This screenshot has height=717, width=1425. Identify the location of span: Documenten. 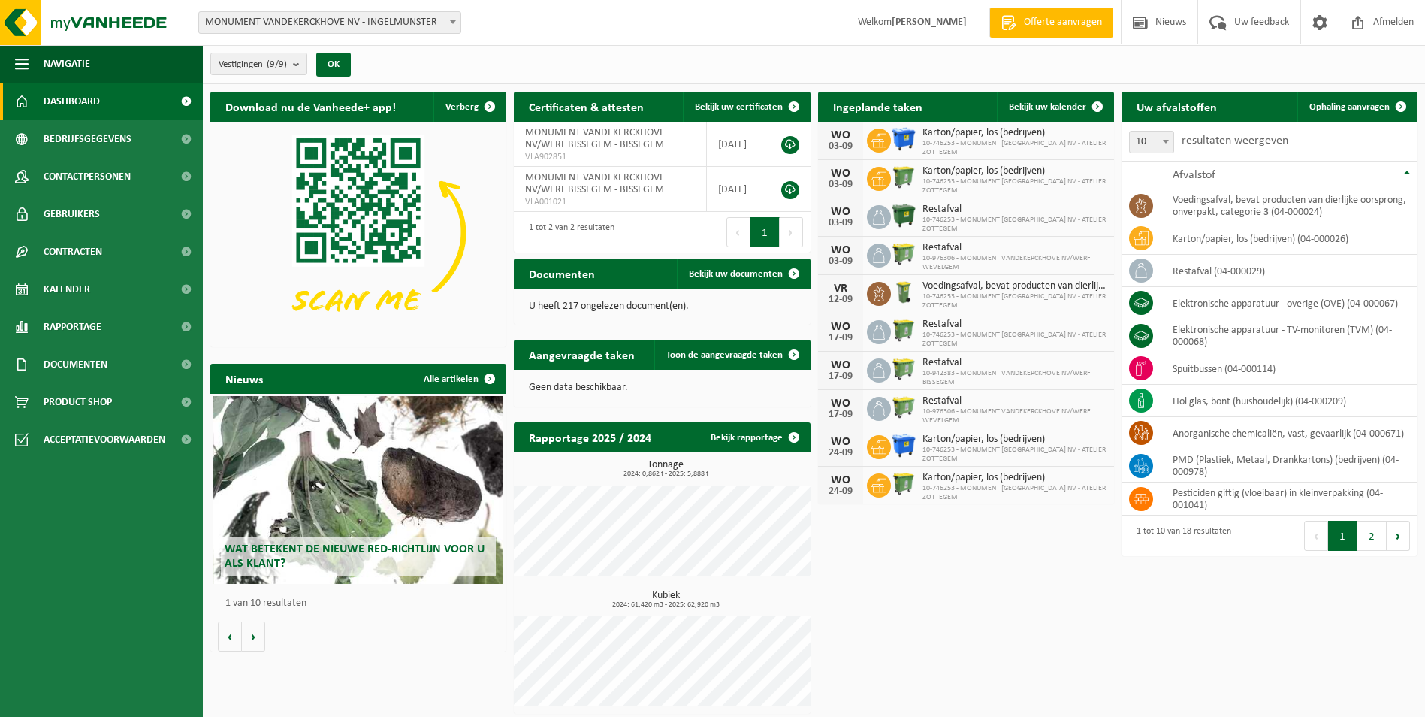
(75, 364).